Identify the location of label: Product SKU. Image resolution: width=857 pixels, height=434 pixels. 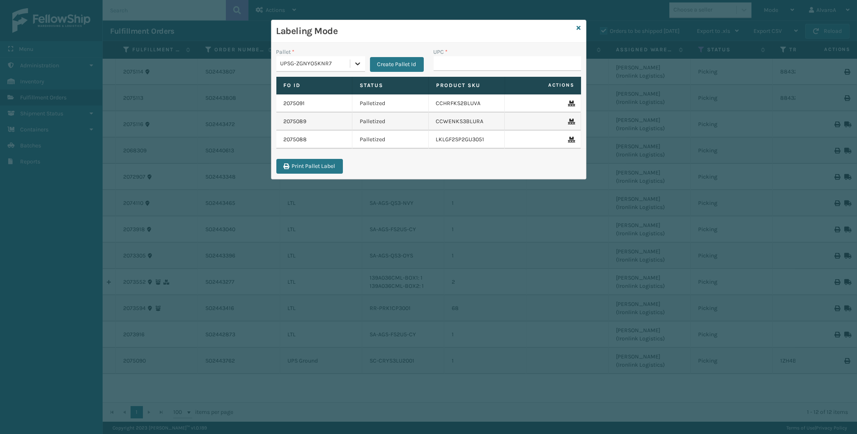
(466, 85).